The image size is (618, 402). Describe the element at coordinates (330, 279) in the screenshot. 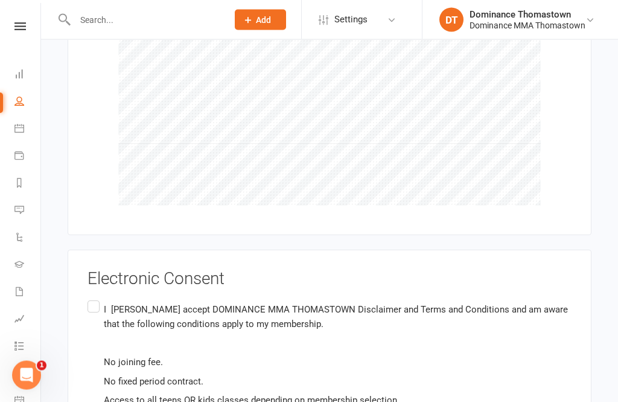

I see `h3: Electronic Consent` at that location.